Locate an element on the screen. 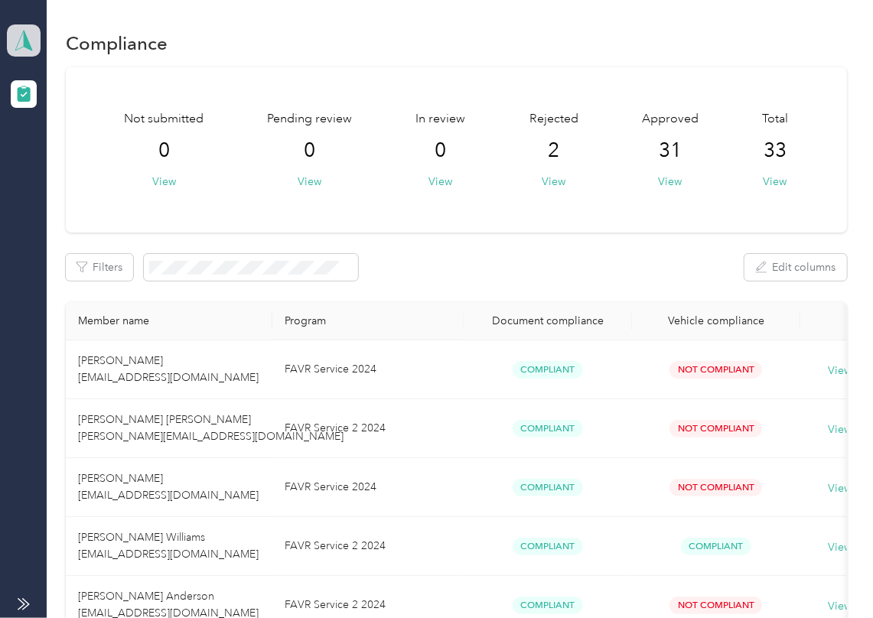 This screenshot has width=873, height=618. div: Document compliance is located at coordinates (548, 320).